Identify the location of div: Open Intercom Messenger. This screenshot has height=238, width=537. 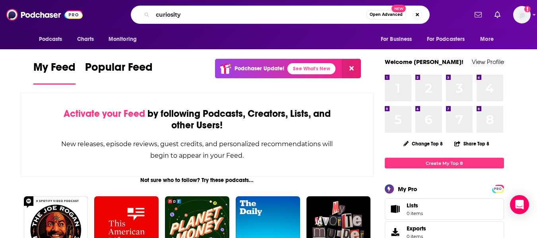
(520, 205).